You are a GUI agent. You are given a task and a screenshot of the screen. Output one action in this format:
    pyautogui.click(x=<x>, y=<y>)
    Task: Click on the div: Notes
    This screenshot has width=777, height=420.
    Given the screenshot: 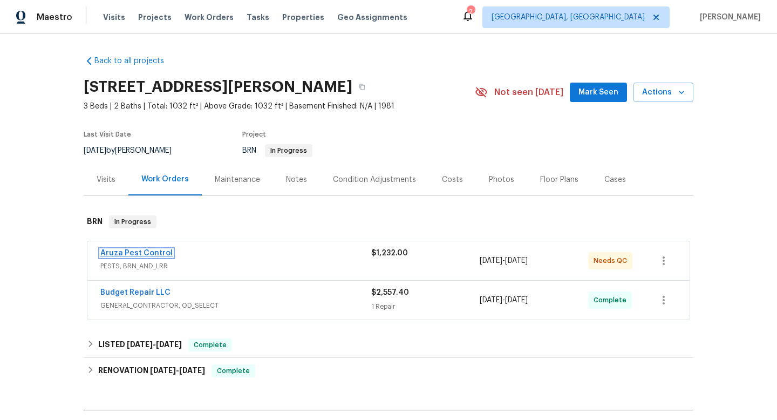 What is the action you would take?
    pyautogui.click(x=296, y=180)
    